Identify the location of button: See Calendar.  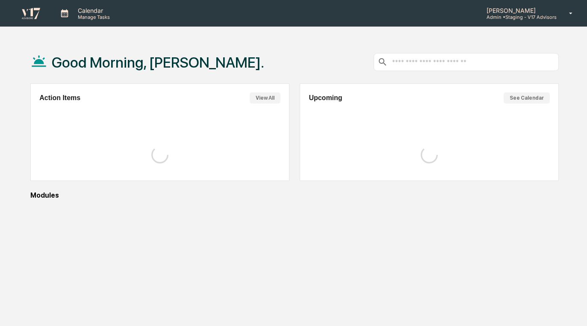
(526, 98).